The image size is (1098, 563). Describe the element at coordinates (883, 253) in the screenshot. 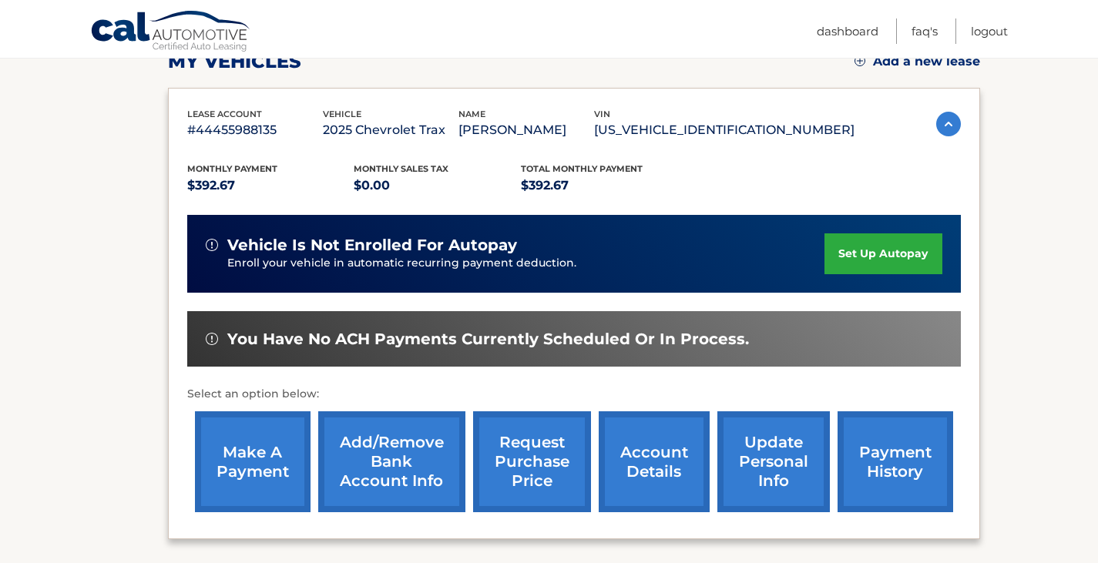

I see `a: set up autopay` at that location.